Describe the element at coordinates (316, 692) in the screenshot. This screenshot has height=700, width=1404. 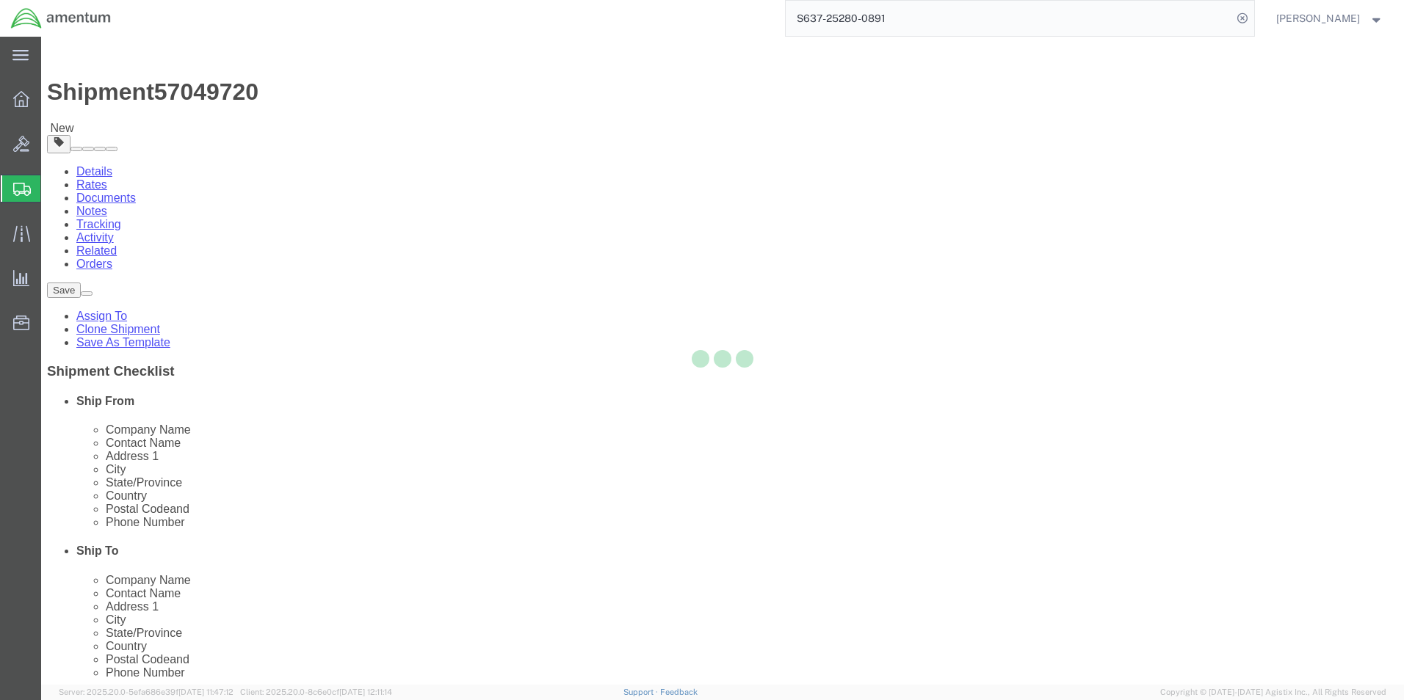
I see `span: Client: 2025.20.0-8c6e0cf` at that location.